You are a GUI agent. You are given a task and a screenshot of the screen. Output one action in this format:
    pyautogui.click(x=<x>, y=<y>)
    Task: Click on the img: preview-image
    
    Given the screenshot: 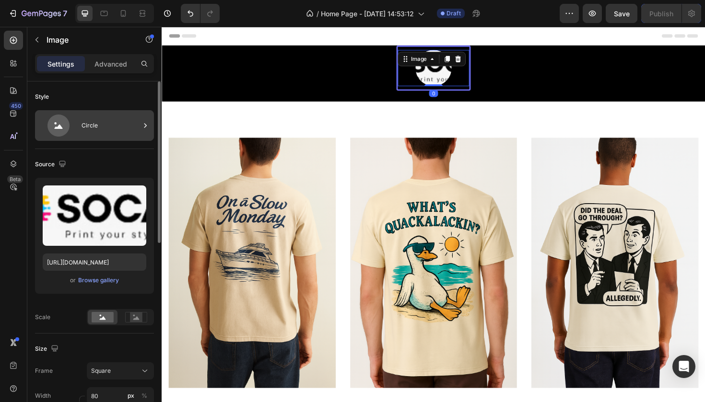 What is the action you would take?
    pyautogui.click(x=94, y=216)
    